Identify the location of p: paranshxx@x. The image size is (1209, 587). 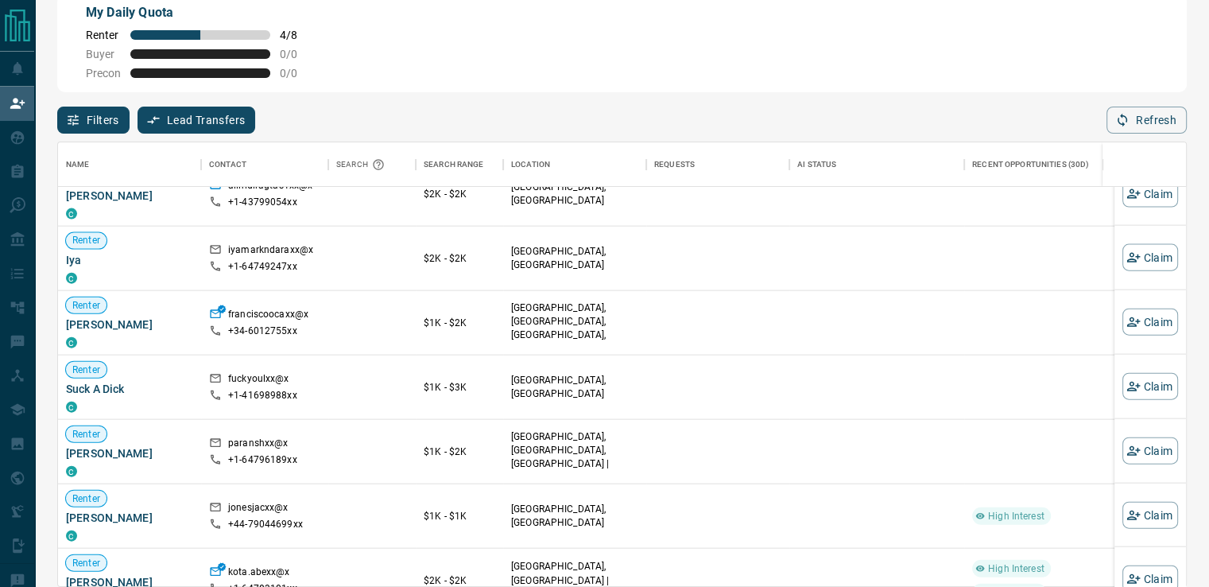
(258, 444).